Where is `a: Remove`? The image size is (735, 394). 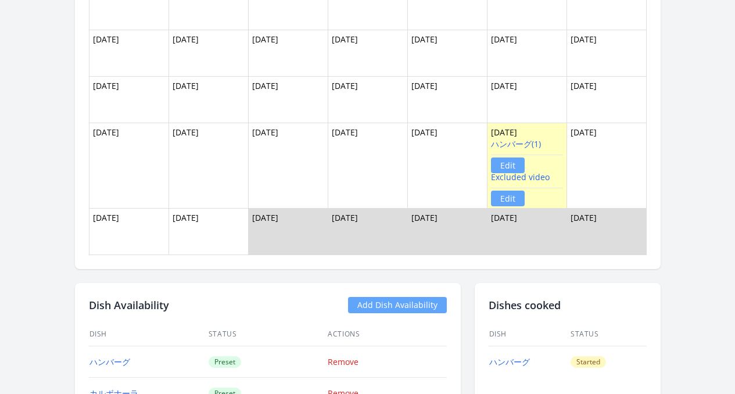
a: Remove is located at coordinates (343, 362).